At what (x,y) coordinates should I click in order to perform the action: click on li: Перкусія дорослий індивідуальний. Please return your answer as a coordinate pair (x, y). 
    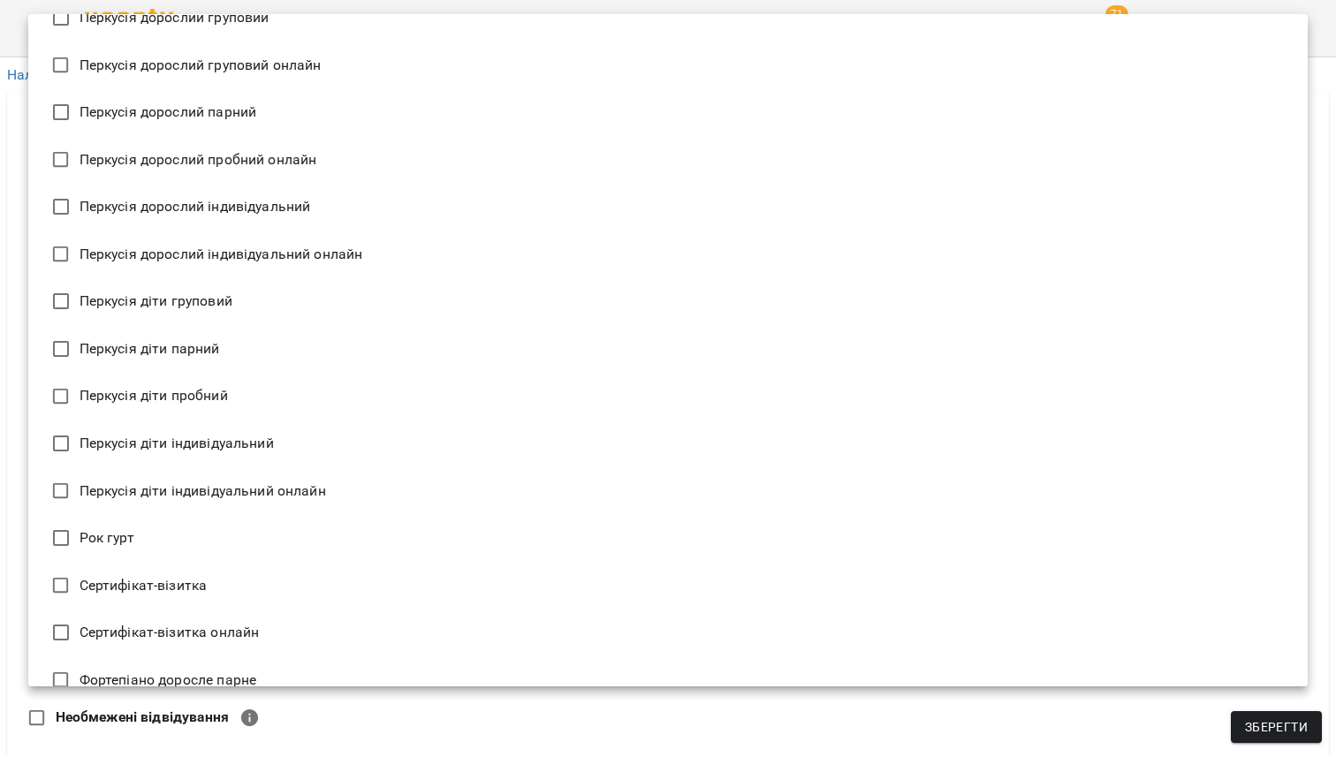
    Looking at the image, I should click on (668, 207).